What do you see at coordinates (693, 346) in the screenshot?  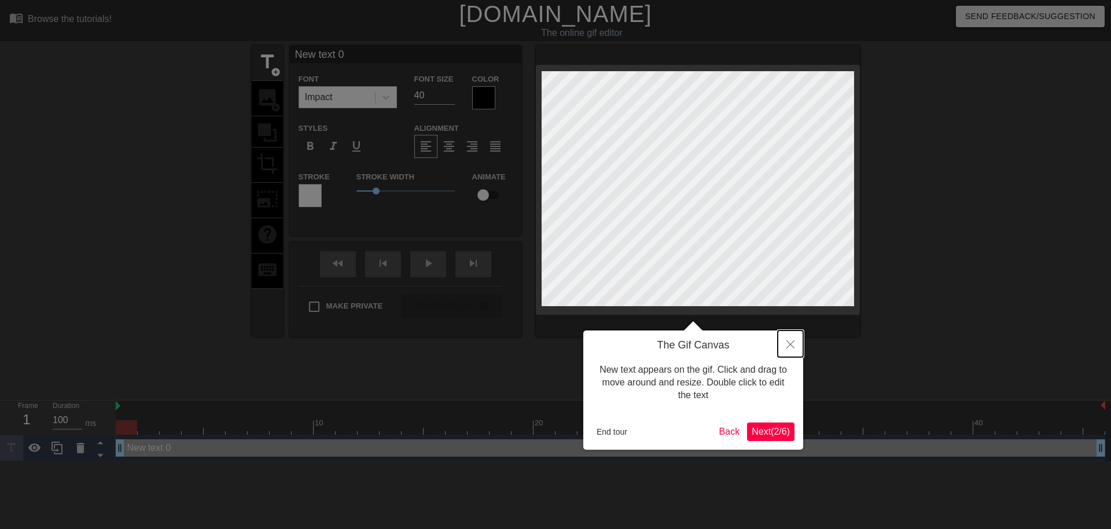 I see `h4: The Gif Canvas` at bounding box center [693, 346].